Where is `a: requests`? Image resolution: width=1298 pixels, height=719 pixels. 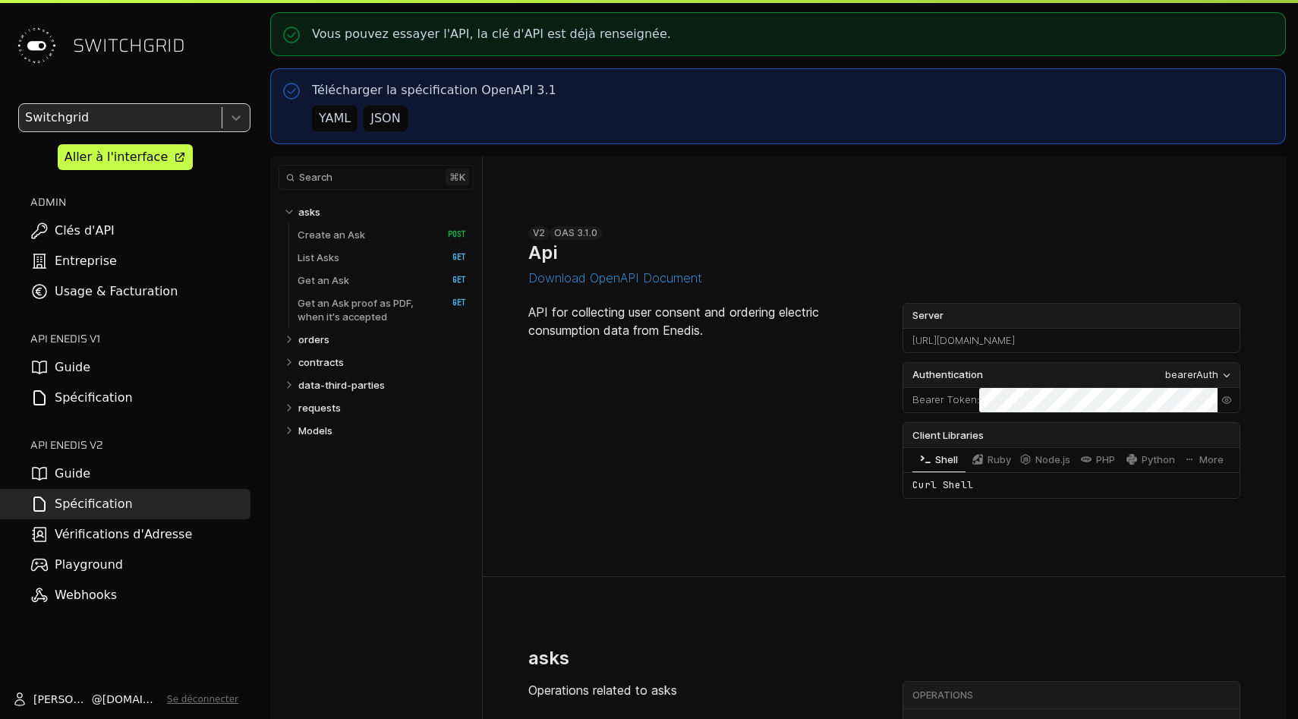 a: requests is located at coordinates (383, 408).